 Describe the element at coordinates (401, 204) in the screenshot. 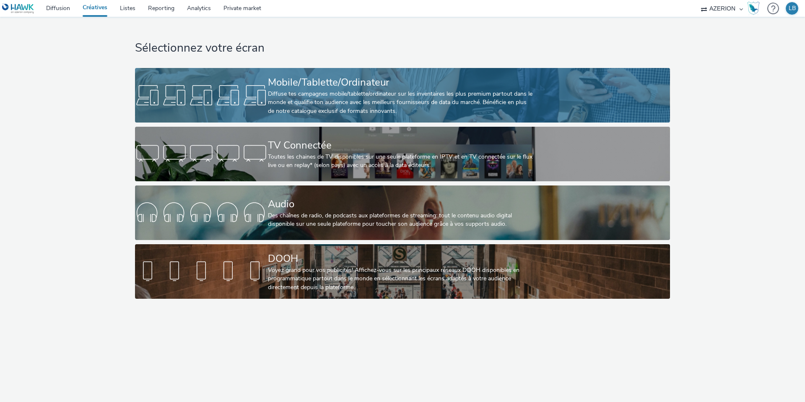

I see `div: Audio` at that location.